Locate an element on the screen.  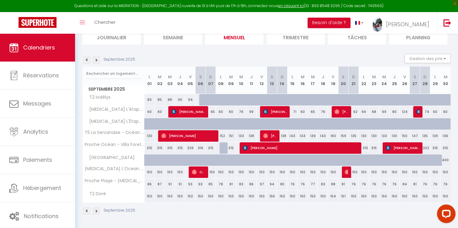
input: Rechercher un logement... is located at coordinates (113, 73).